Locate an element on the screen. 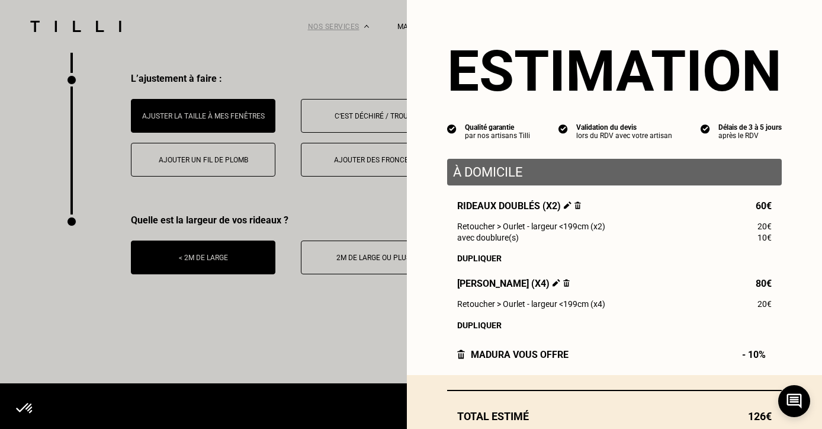  div: Validation du devis is located at coordinates (624, 127).